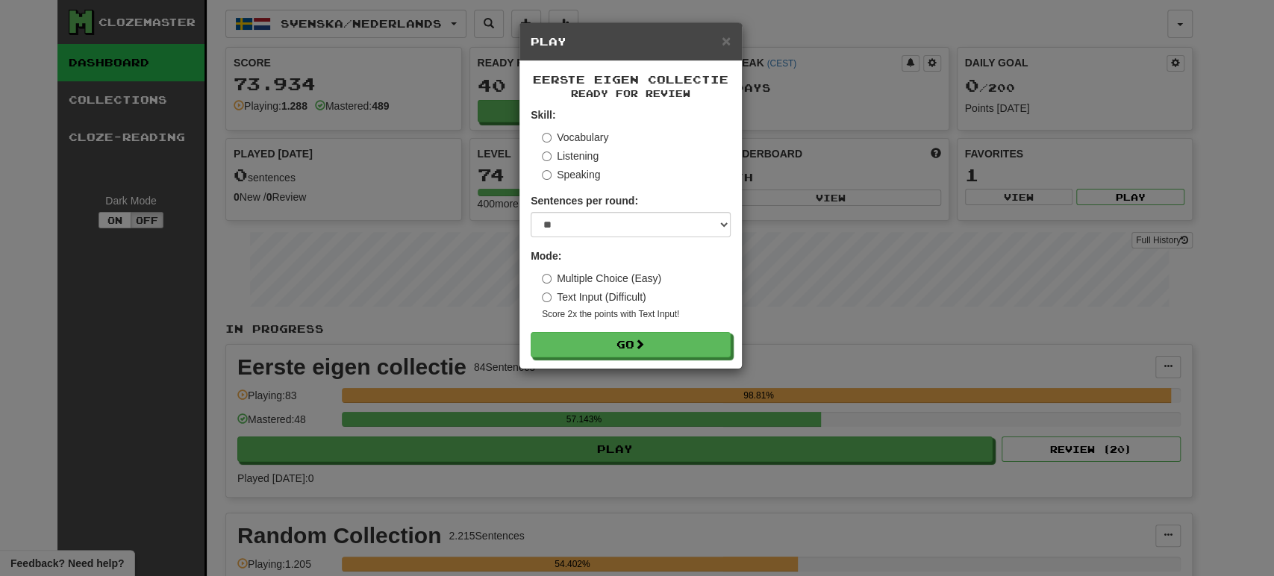 The width and height of the screenshot is (1274, 576). I want to click on strong: Mode:, so click(546, 256).